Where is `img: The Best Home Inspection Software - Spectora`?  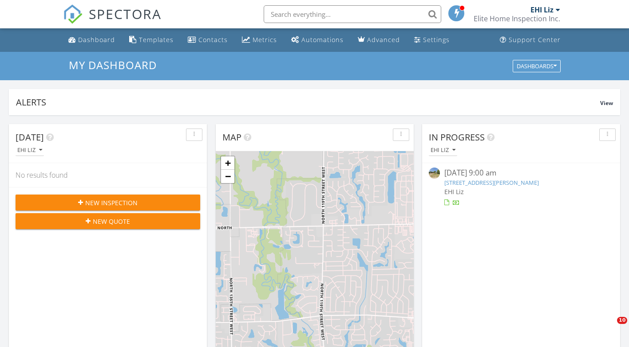
img: The Best Home Inspection Software - Spectora is located at coordinates (73, 14).